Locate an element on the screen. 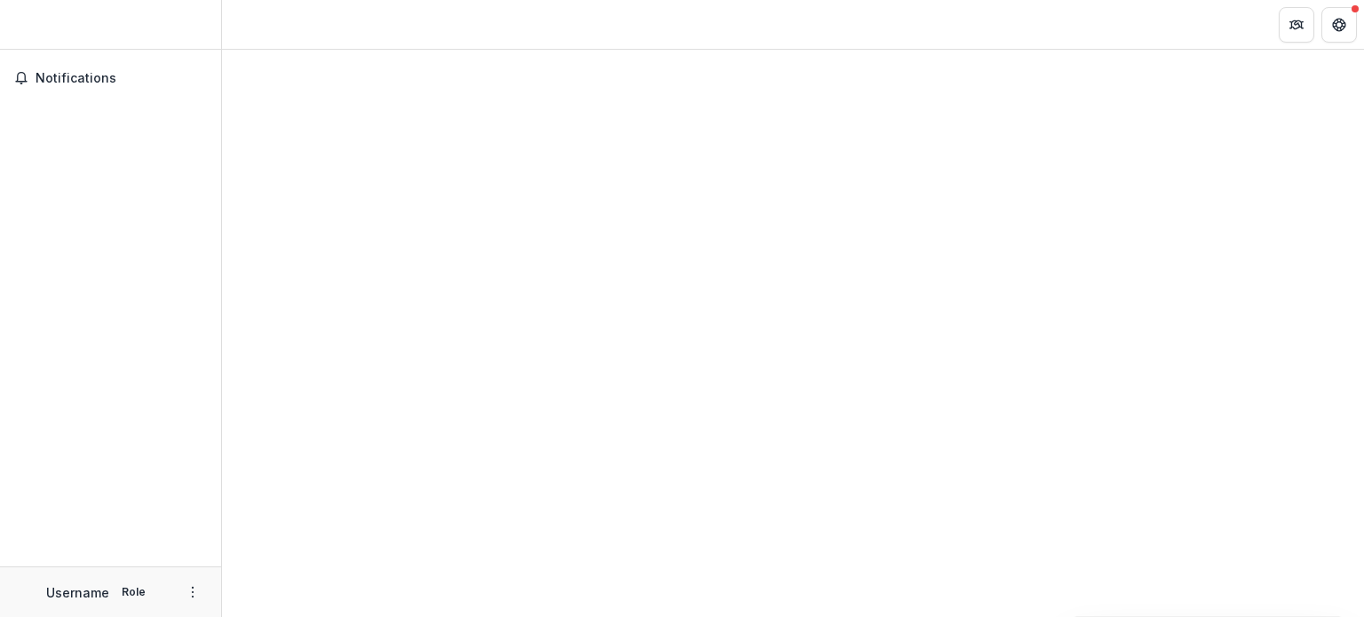  button: Notifications is located at coordinates (110, 78).